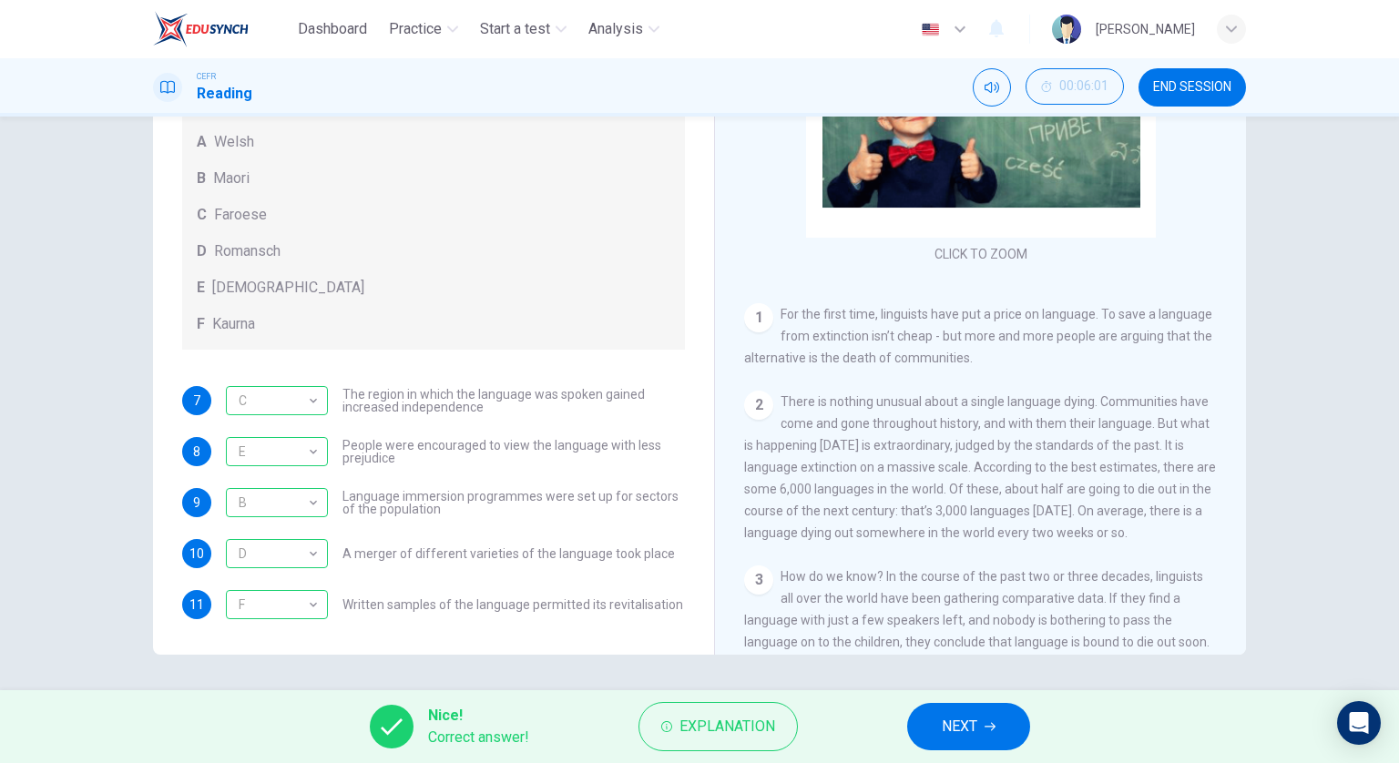 This screenshot has height=763, width=1399. What do you see at coordinates (514, 401) in the screenshot?
I see `span: The region in which the language was spoken gained increased independence` at bounding box center [514, 401].